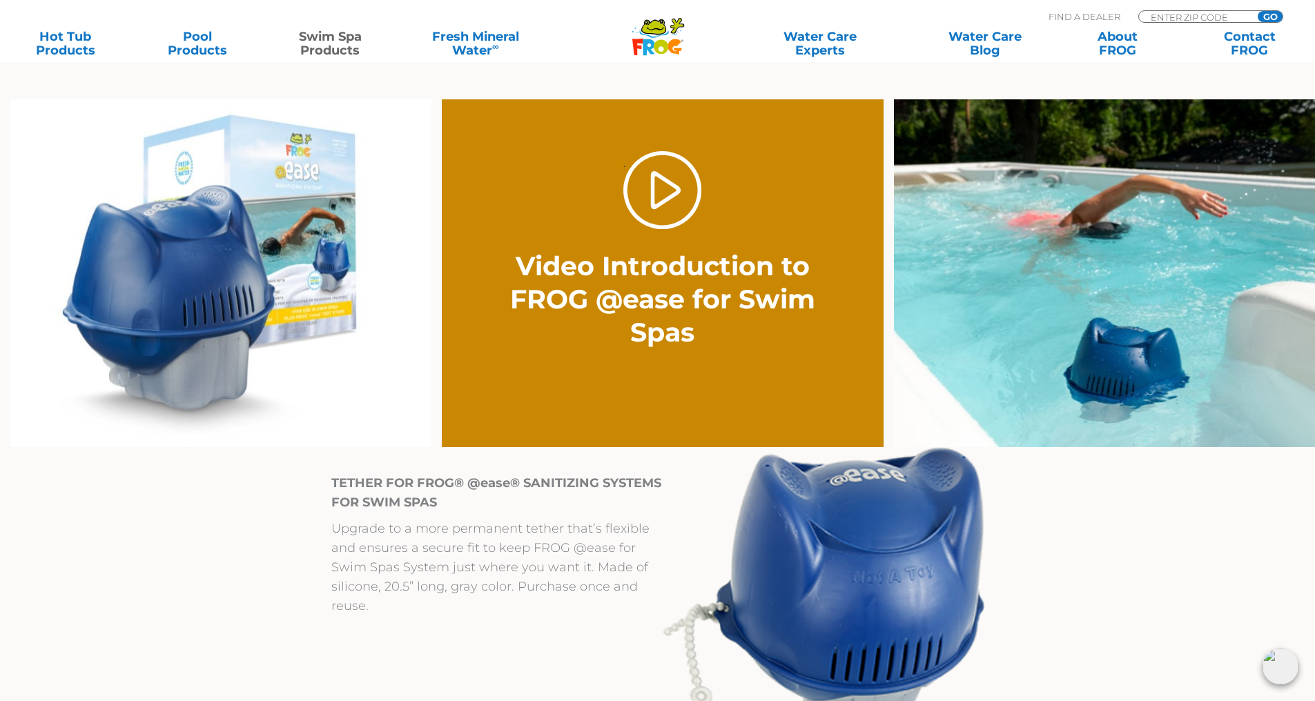 The height and width of the screenshot is (701, 1315). What do you see at coordinates (662, 190) in the screenshot?
I see `a: Play Video` at bounding box center [662, 190].